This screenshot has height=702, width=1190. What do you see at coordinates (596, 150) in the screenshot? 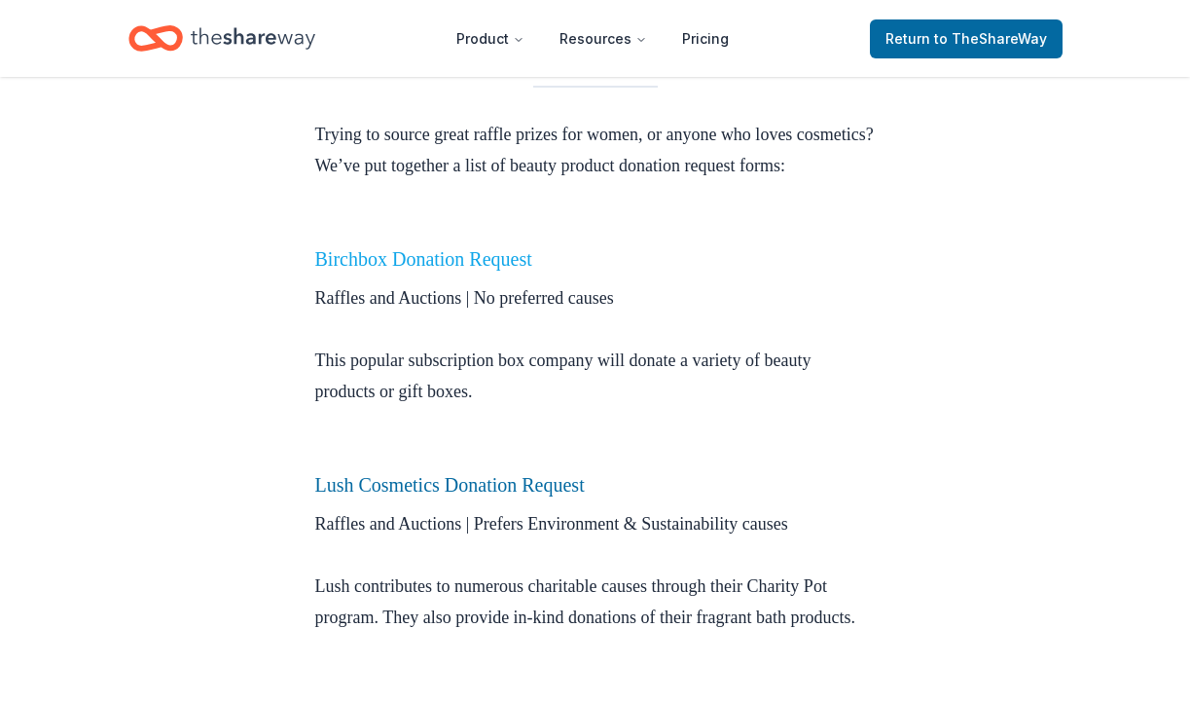
I see `p: Trying to source great raffle prizes for women, or anyone who loves cosmetics? We’ve put together...` at bounding box center [596, 150].